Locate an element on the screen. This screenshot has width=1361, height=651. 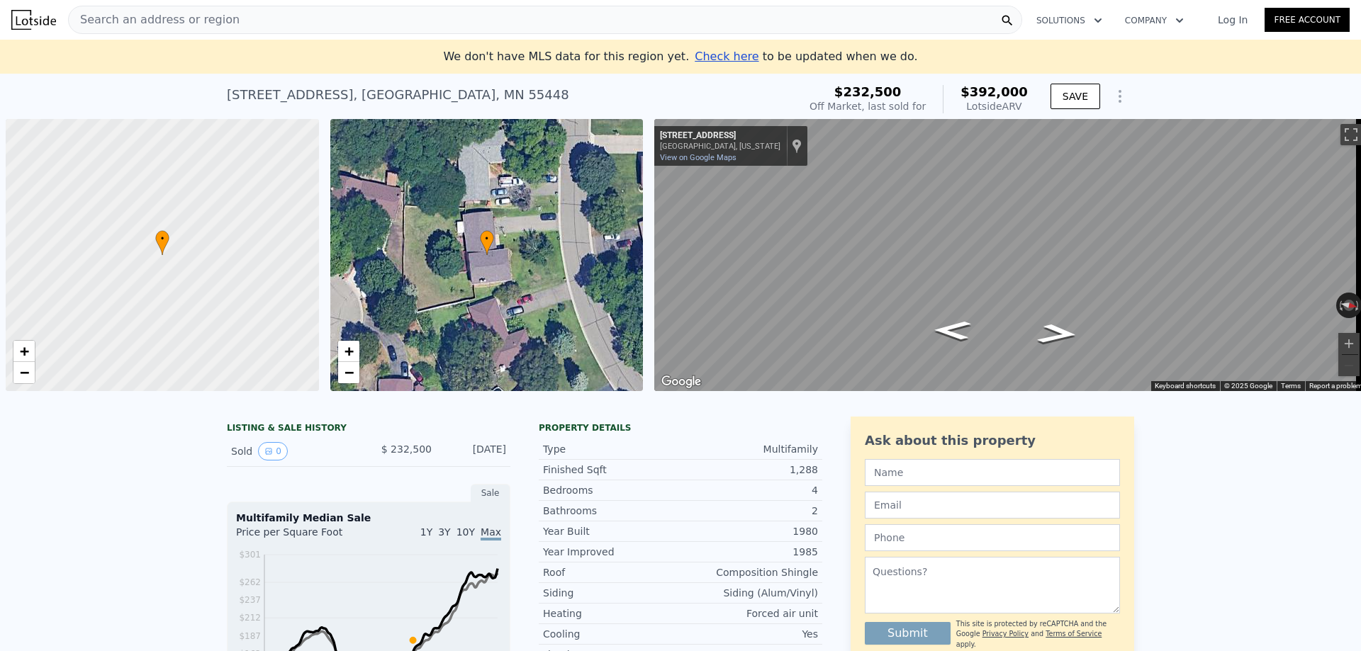
div: 1985 is located at coordinates (749, 552).